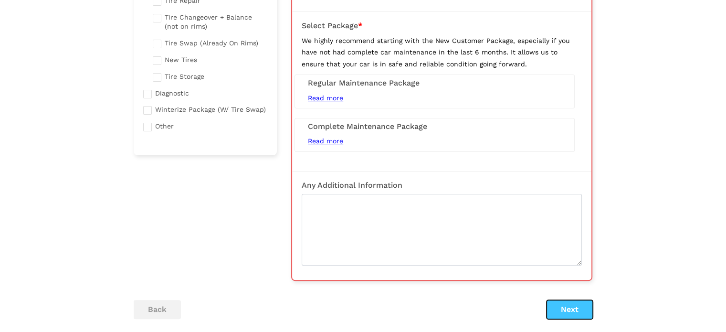 The image size is (726, 332). I want to click on h3: Any Additional Information, so click(441, 185).